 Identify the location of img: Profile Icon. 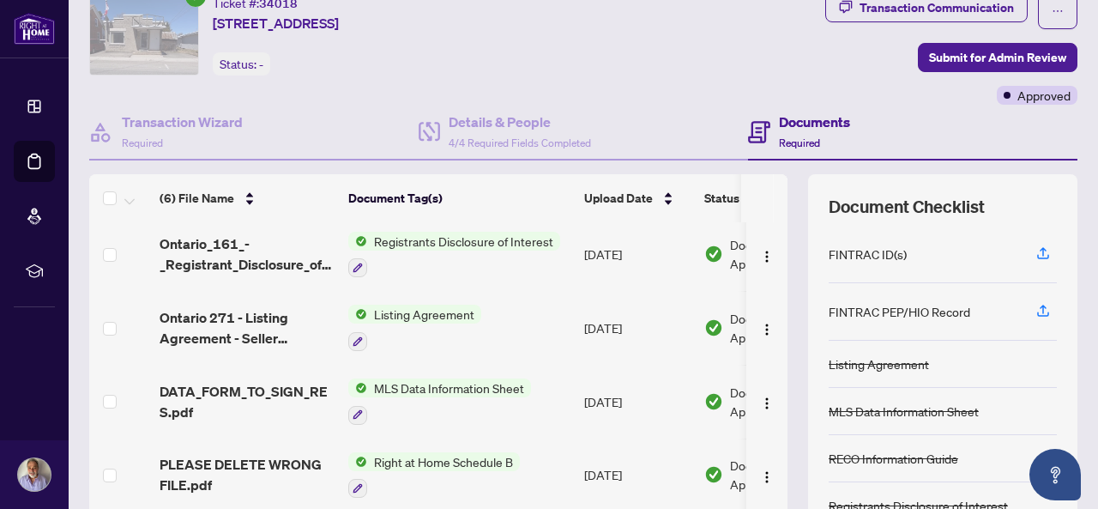
(34, 474).